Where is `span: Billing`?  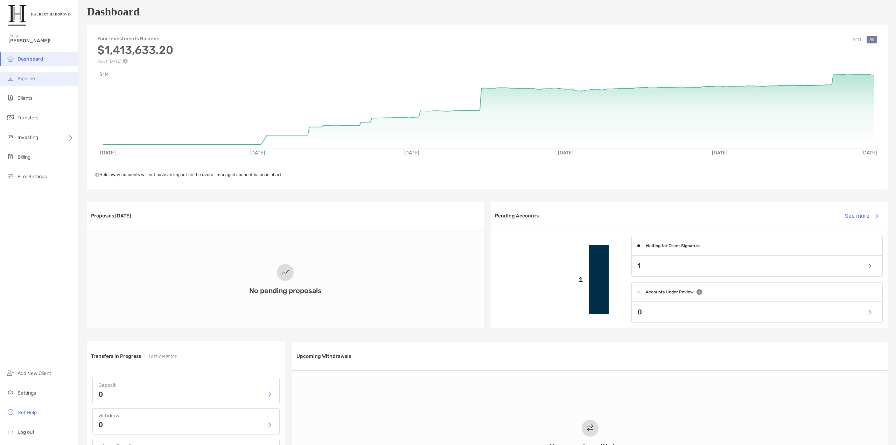
span: Billing is located at coordinates (24, 157).